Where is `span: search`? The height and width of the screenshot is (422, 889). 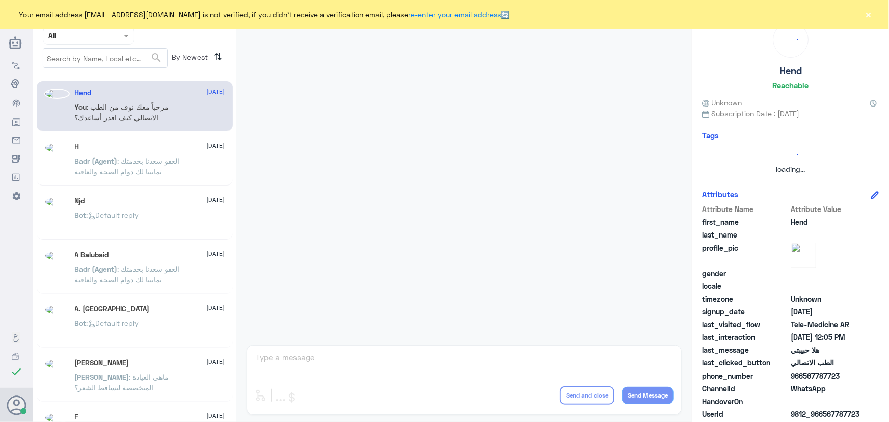
span: search is located at coordinates (156, 58).